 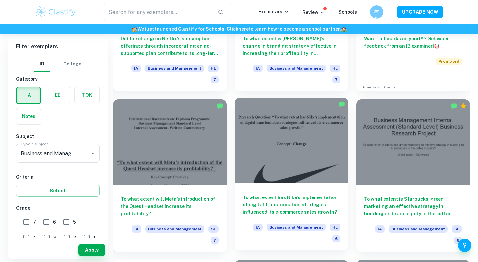 I want to click on h6: Subject, so click(x=58, y=136).